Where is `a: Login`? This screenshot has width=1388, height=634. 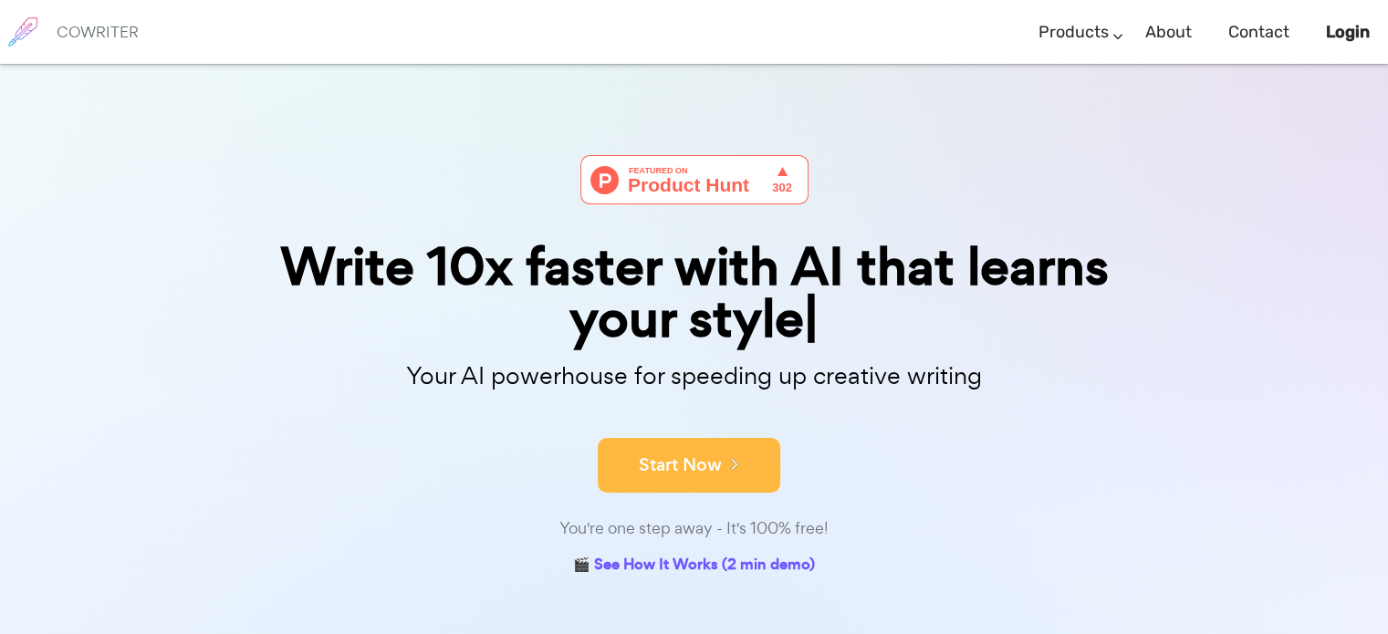 a: Login is located at coordinates (1348, 32).